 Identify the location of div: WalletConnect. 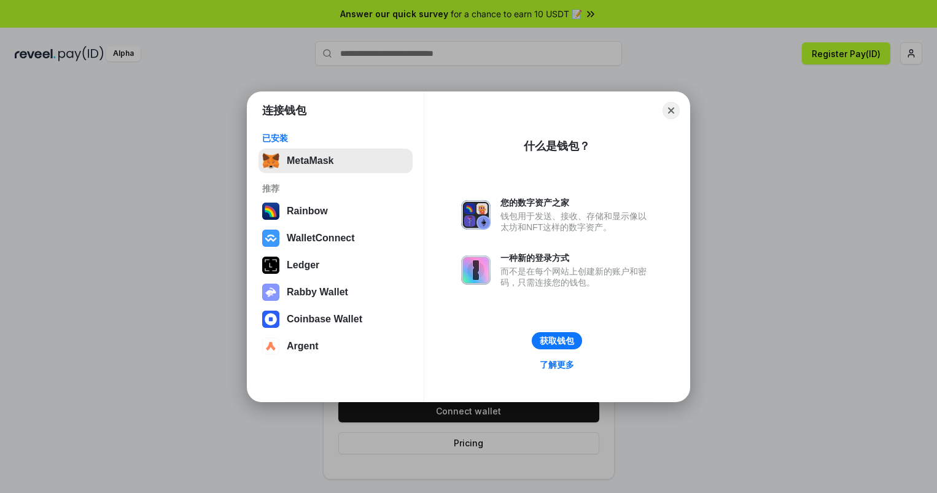
(321, 238).